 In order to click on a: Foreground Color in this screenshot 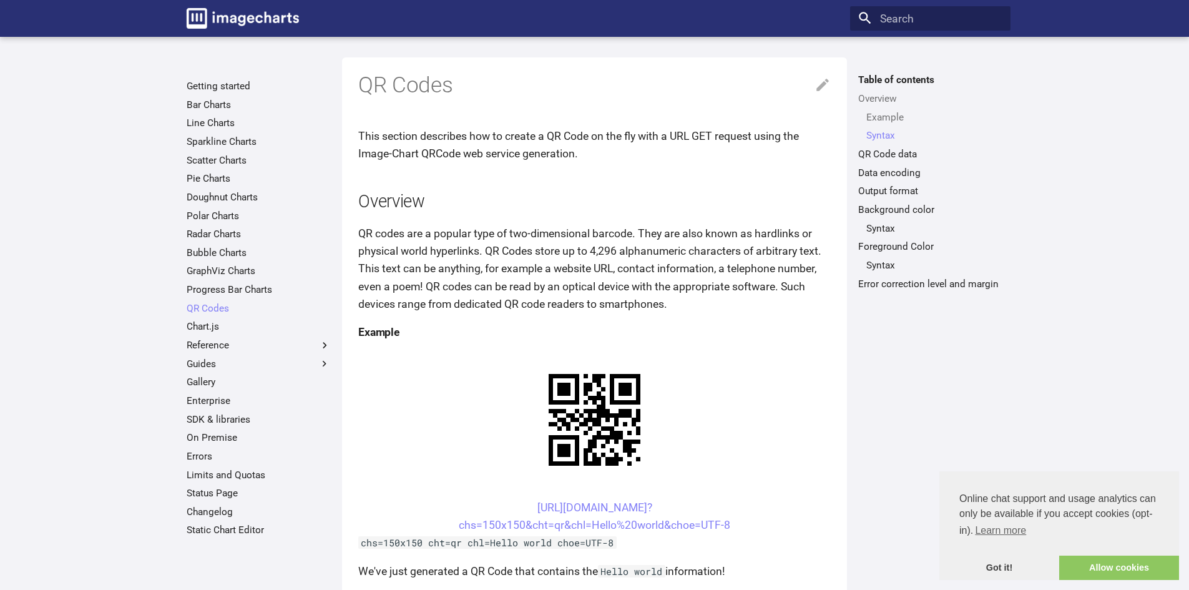, I will do `click(930, 246)`.